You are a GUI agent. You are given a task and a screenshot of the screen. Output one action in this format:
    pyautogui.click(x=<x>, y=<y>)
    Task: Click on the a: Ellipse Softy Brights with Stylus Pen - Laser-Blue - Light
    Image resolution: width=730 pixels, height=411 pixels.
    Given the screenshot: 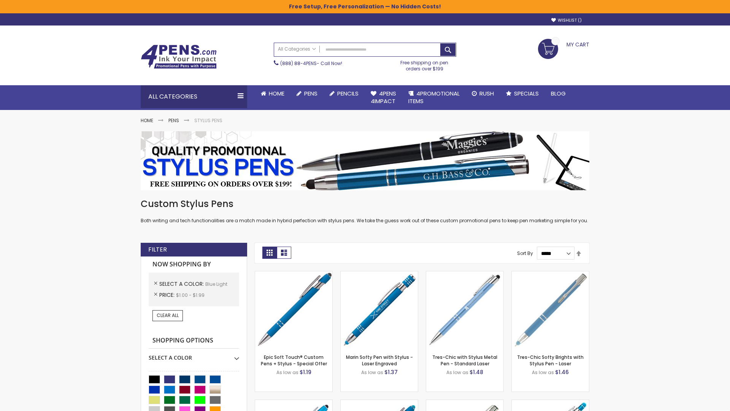 What is the action you would take?
    pyautogui.click(x=379, y=402)
    